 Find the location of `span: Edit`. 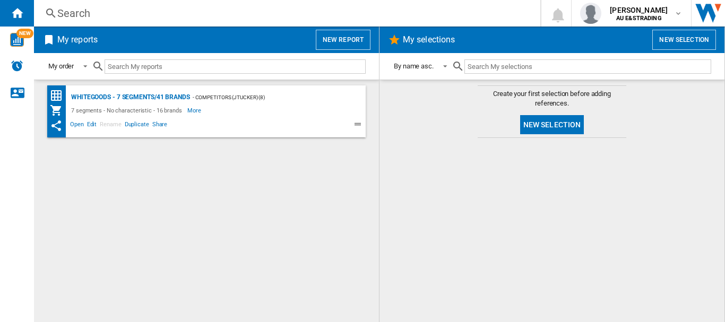

span: Edit is located at coordinates (92, 126).